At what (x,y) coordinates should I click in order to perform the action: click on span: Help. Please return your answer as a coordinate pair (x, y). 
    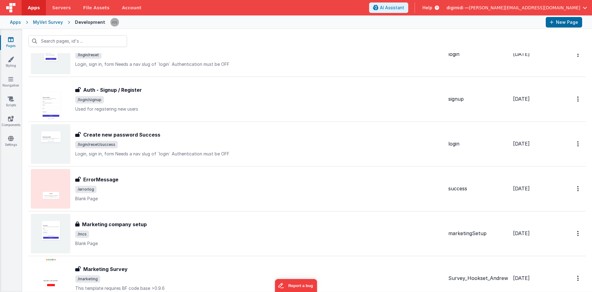
    Looking at the image, I should click on (428, 8).